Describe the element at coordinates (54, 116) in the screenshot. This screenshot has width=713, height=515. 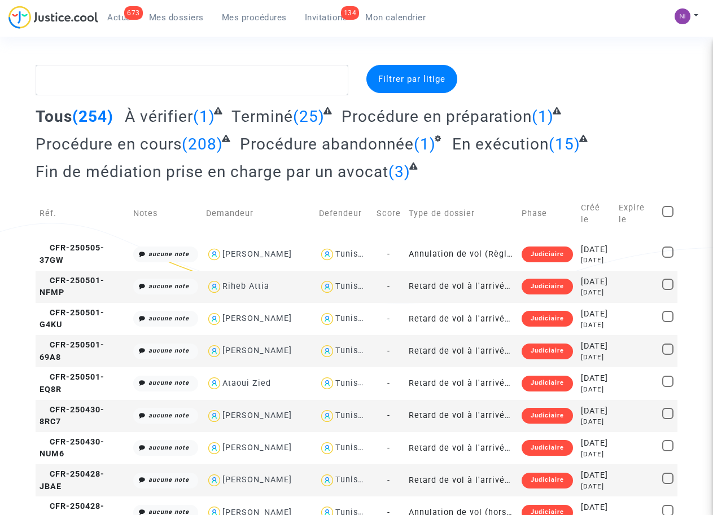
I see `span: Tous` at that location.